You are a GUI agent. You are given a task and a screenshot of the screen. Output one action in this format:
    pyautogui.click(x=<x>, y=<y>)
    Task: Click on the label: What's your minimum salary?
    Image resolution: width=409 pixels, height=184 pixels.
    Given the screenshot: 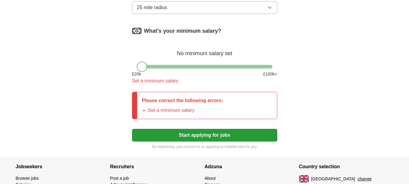 What is the action you would take?
    pyautogui.click(x=183, y=31)
    